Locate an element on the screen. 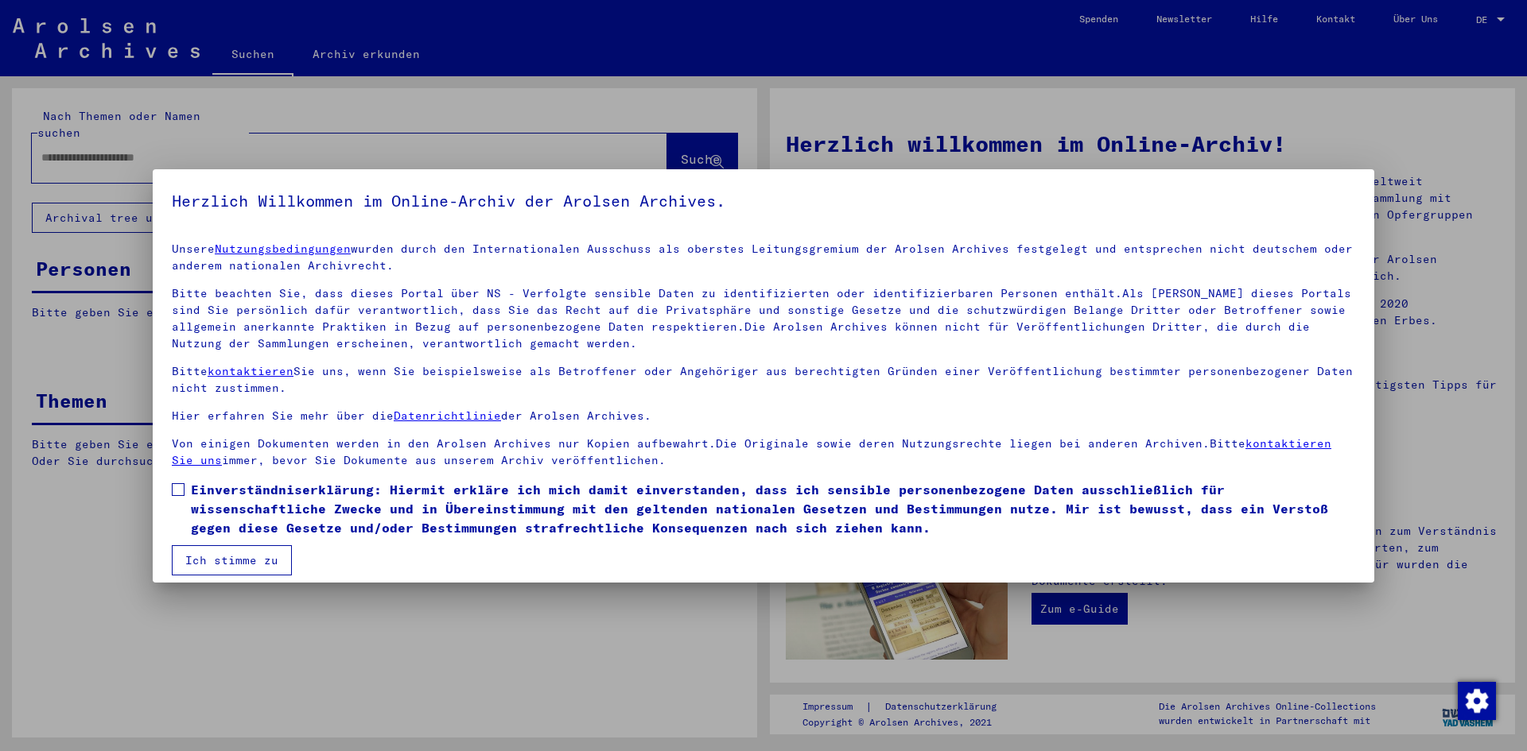 The image size is (1527, 751). a: kontaktieren Sie uns is located at coordinates (751, 452).